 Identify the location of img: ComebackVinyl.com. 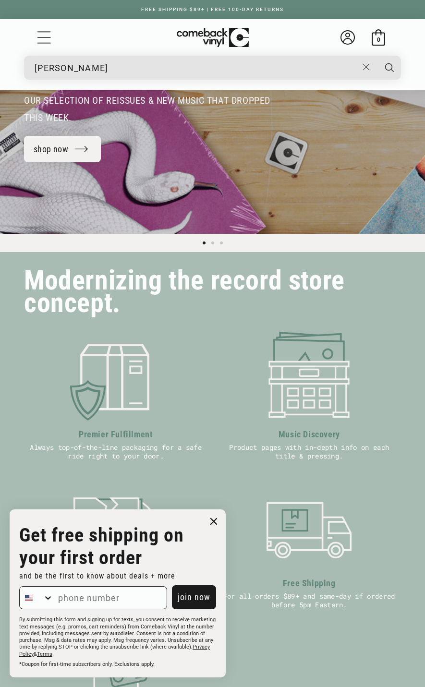
(213, 37).